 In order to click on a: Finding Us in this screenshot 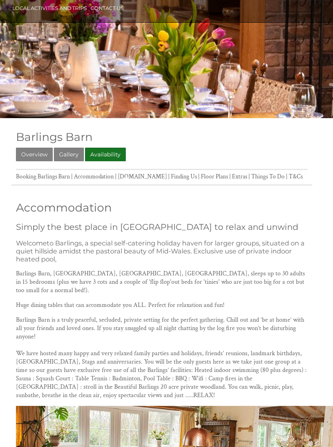, I will do `click(184, 176)`.